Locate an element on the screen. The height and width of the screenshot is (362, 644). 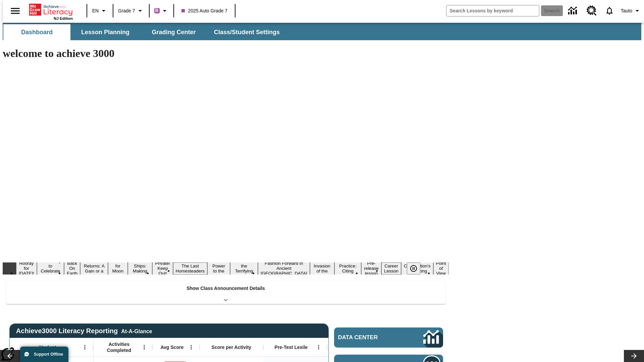
button: Dashboard is located at coordinates (37, 32).